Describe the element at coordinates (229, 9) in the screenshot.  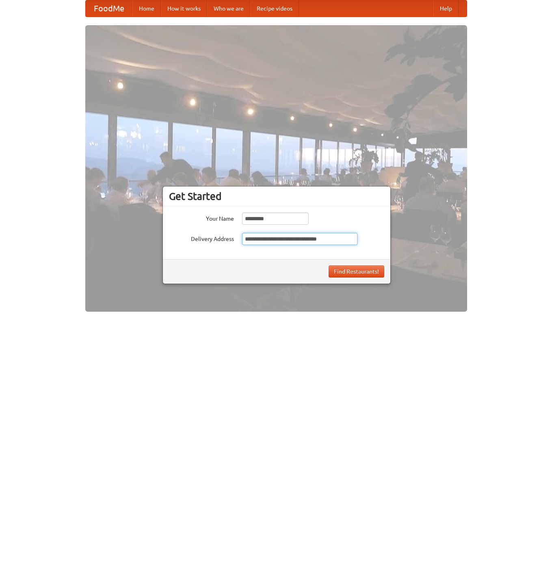
I see `a: Who we are` at that location.